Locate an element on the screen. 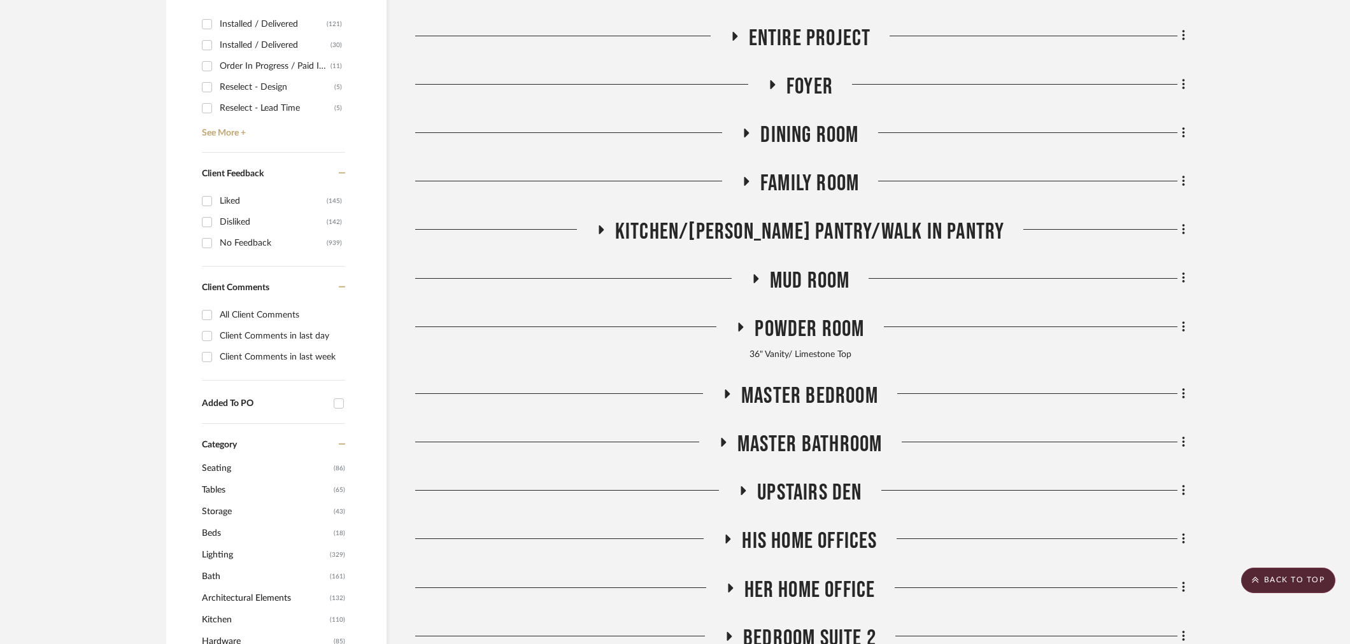 This screenshot has height=644, width=1350. span: Foyer is located at coordinates (809, 87).